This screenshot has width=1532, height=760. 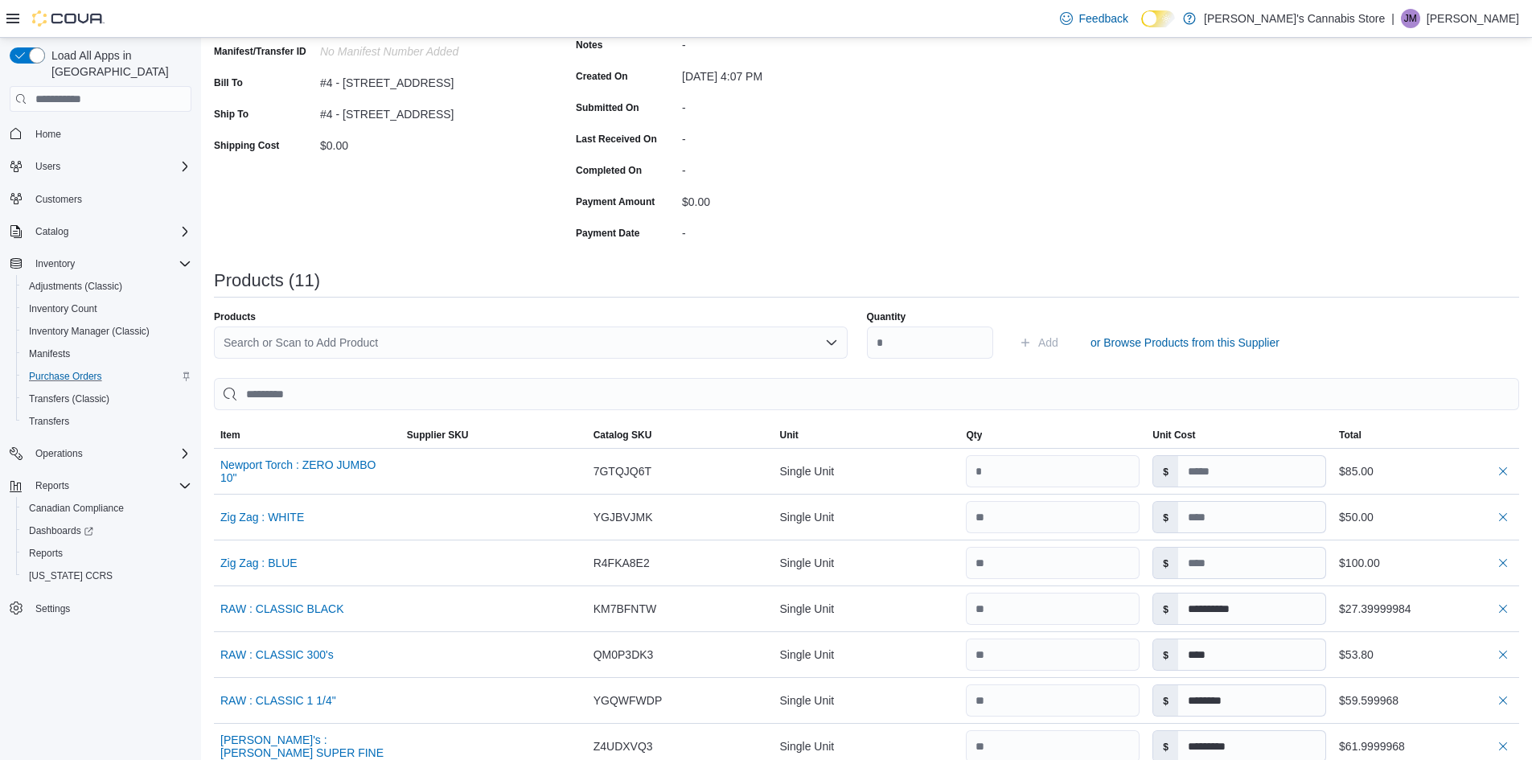 What do you see at coordinates (107, 309) in the screenshot?
I see `button: Inventory Count` at bounding box center [107, 309].